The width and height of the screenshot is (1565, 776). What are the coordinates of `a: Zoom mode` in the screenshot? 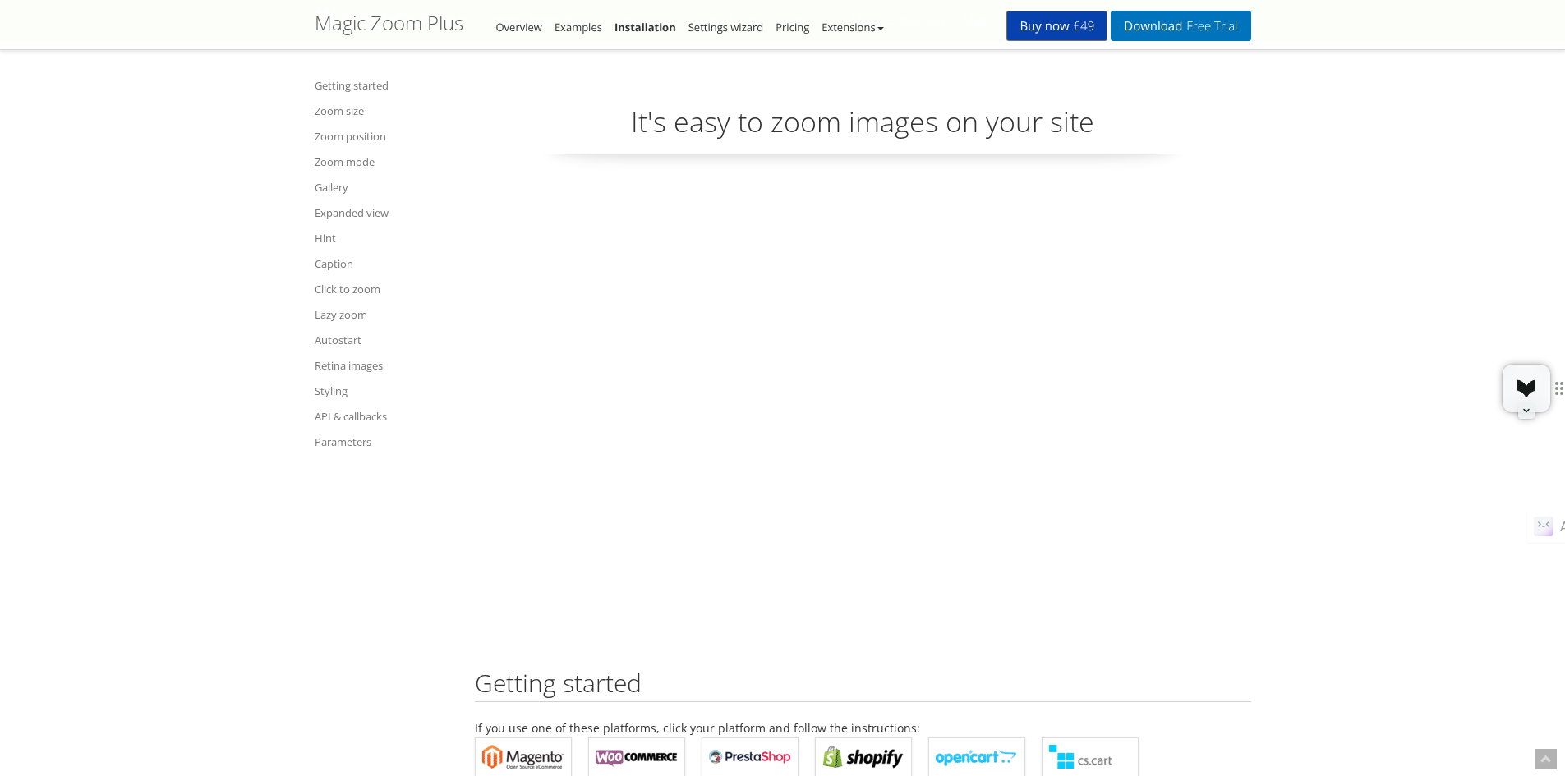 It's located at (384, 162).